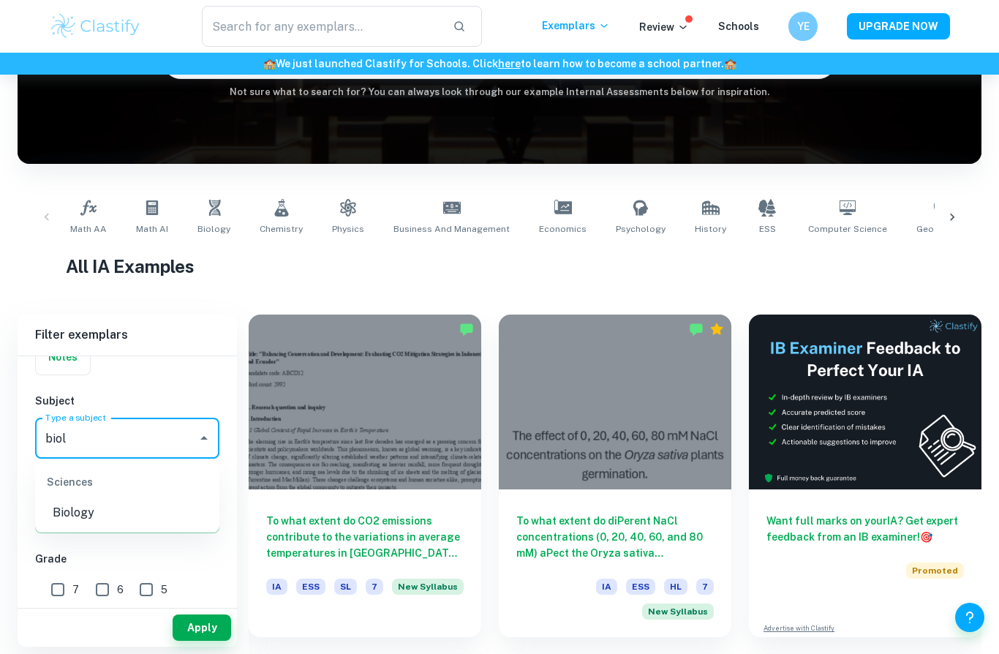 The image size is (999, 654). What do you see at coordinates (738, 26) in the screenshot?
I see `a: Schools` at bounding box center [738, 26].